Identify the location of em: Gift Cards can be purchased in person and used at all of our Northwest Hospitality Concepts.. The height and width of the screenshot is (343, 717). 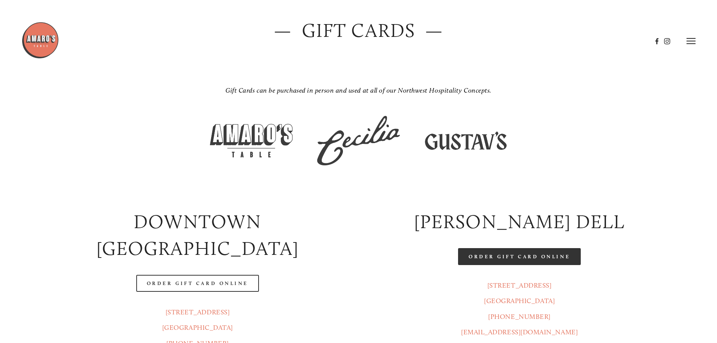
(358, 90).